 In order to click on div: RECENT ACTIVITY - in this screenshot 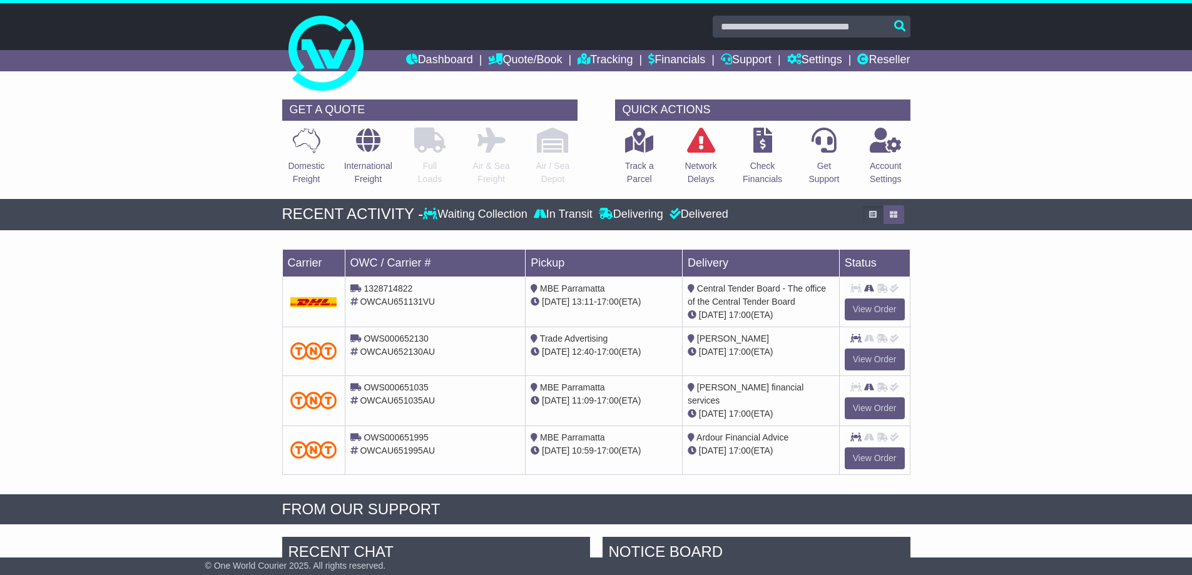, I will do `click(353, 214)`.